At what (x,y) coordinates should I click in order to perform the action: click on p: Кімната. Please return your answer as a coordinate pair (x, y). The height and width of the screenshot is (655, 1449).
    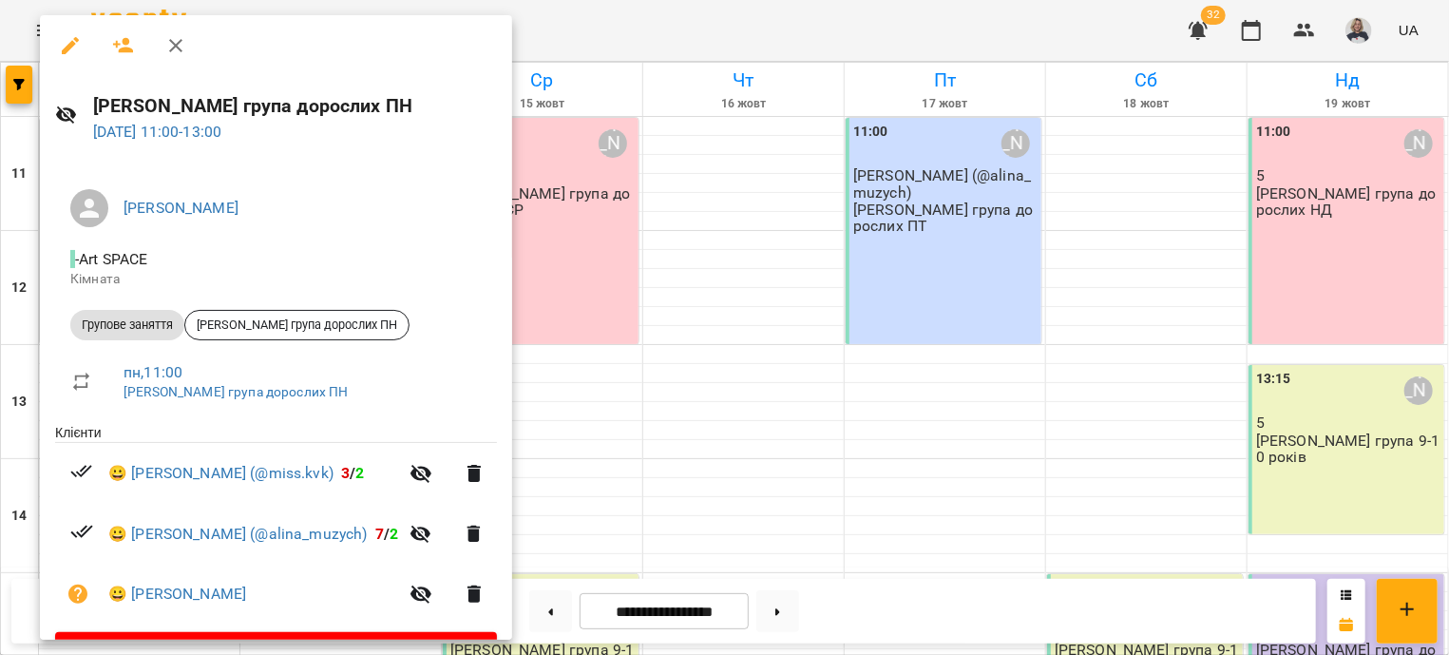
    Looking at the image, I should click on (276, 279).